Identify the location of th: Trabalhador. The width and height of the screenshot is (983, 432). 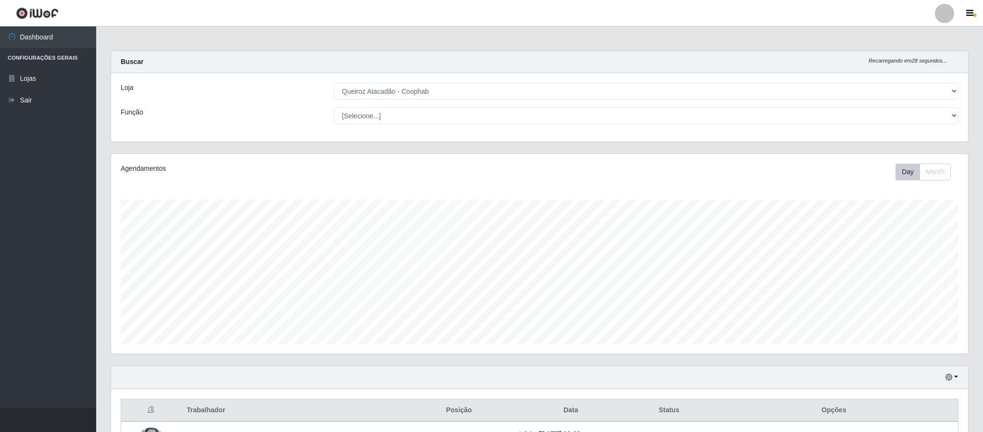
(292, 410).